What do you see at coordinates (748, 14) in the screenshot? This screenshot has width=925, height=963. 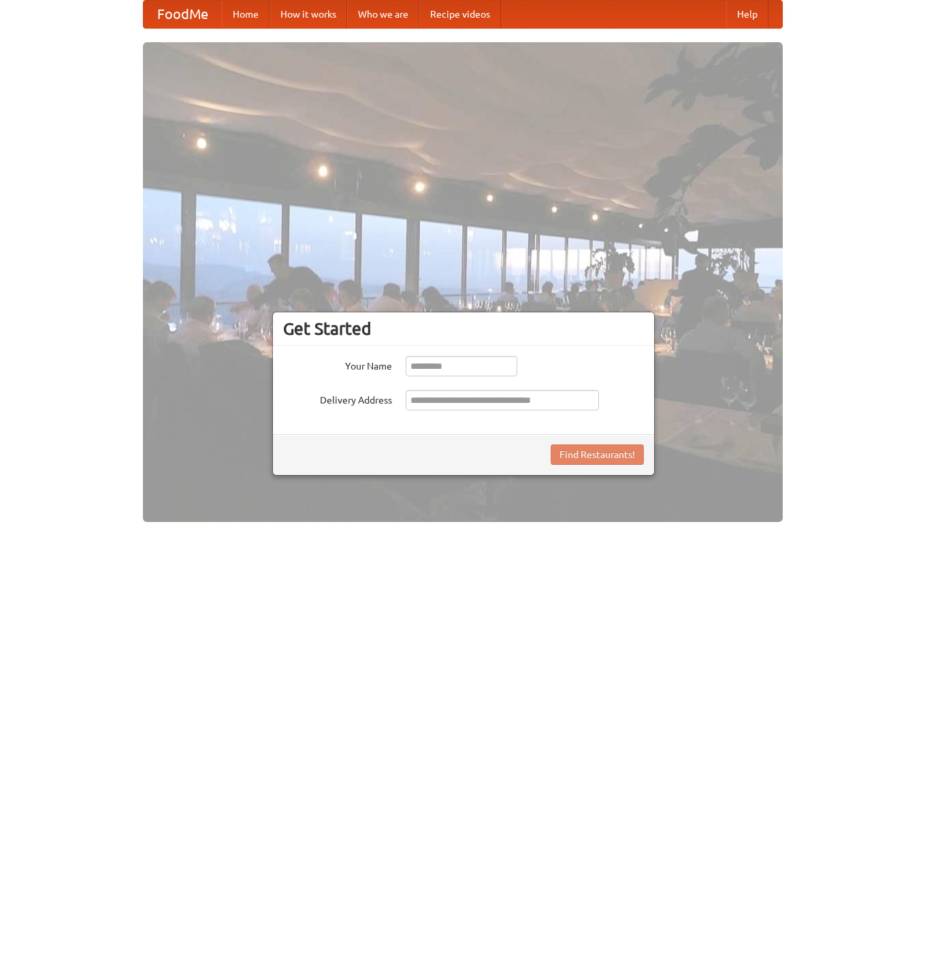 I see `a: Help` at bounding box center [748, 14].